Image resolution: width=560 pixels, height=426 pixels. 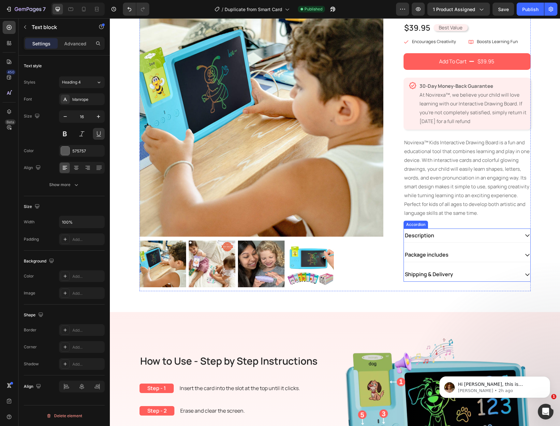 I want to click on button: Show more, so click(x=64, y=185).